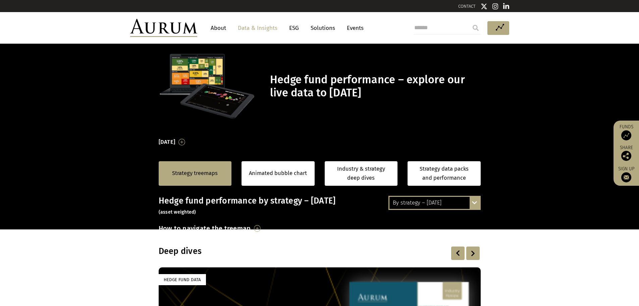 Image resolution: width=639 pixels, height=306 pixels. I want to click on a: About, so click(219, 28).